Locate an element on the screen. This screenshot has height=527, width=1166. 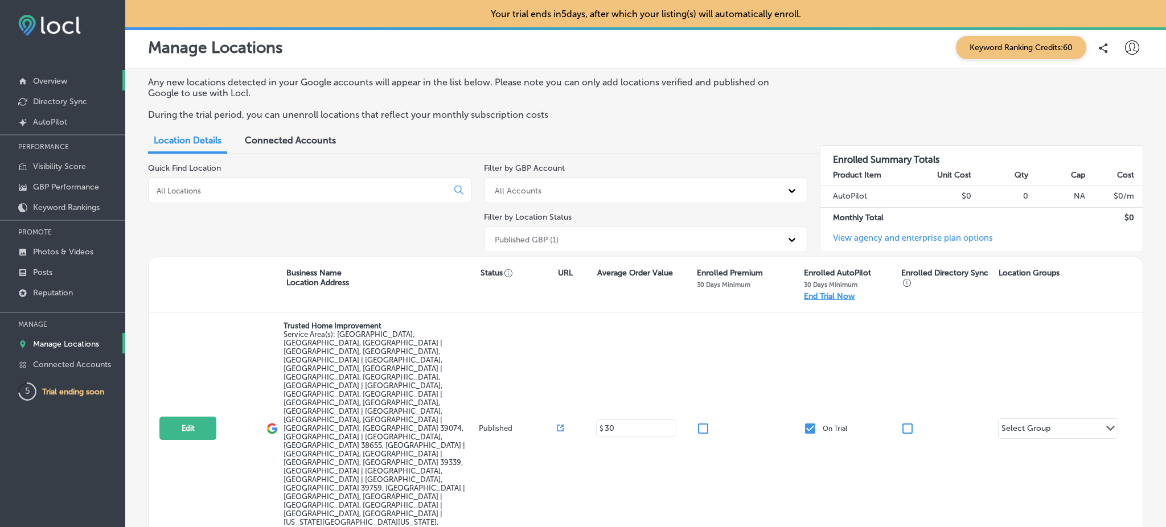
p: Visibility Score is located at coordinates (59, 166).